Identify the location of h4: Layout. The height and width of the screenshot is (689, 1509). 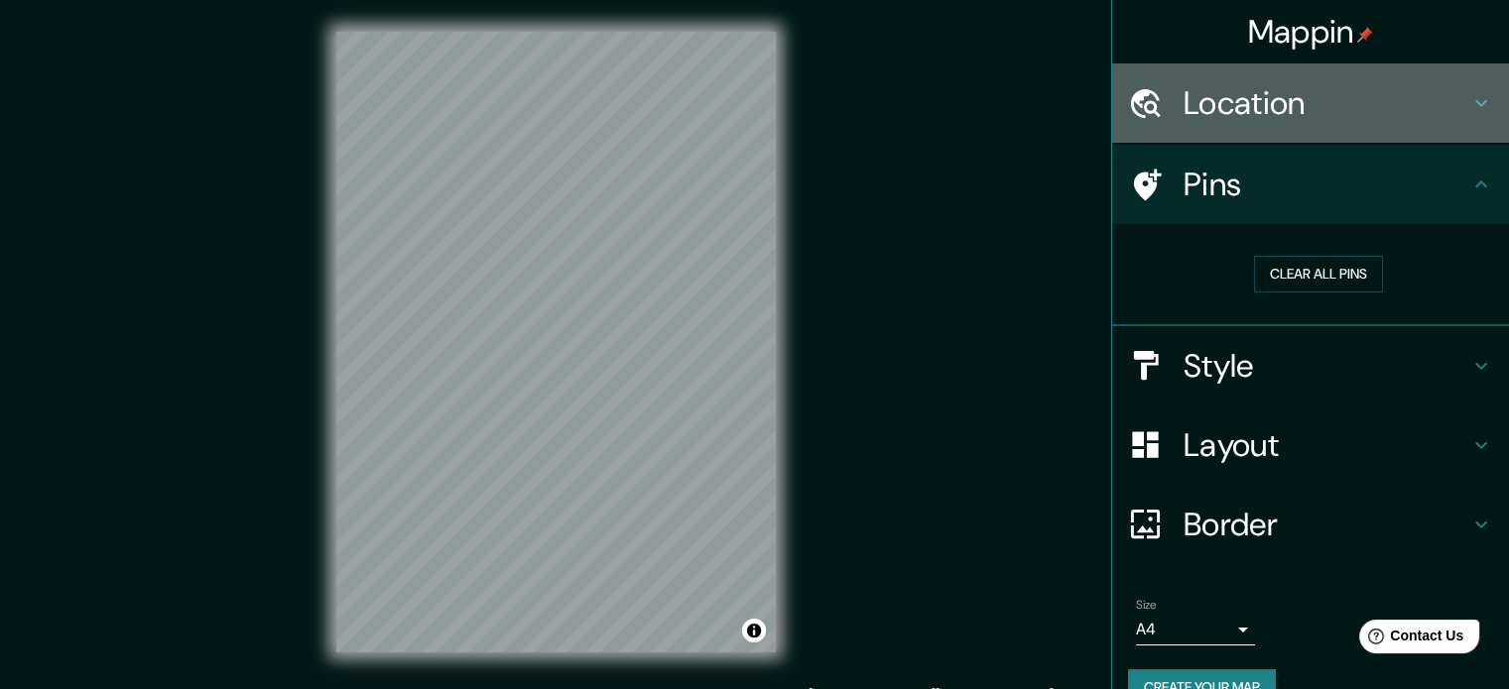
(1326, 445).